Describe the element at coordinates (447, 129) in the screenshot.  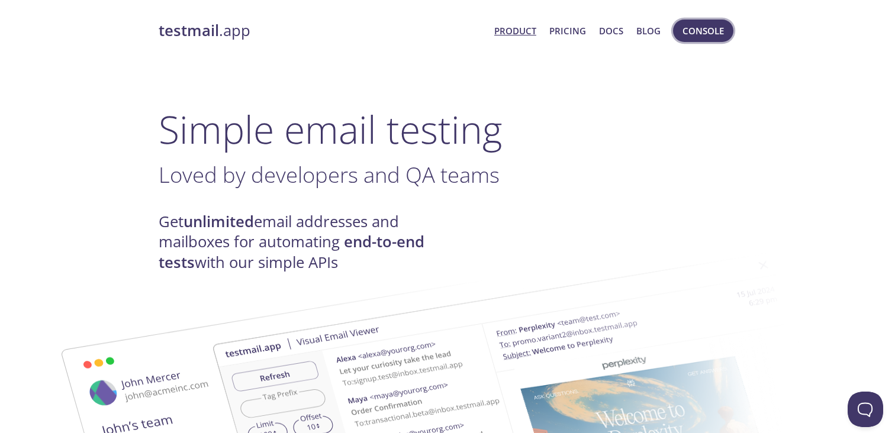
I see `h1: Simple email testing` at that location.